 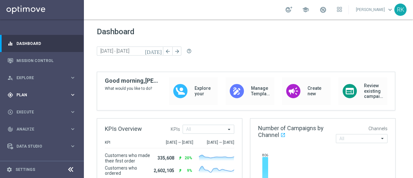 I want to click on span: Analyze, so click(x=43, y=129).